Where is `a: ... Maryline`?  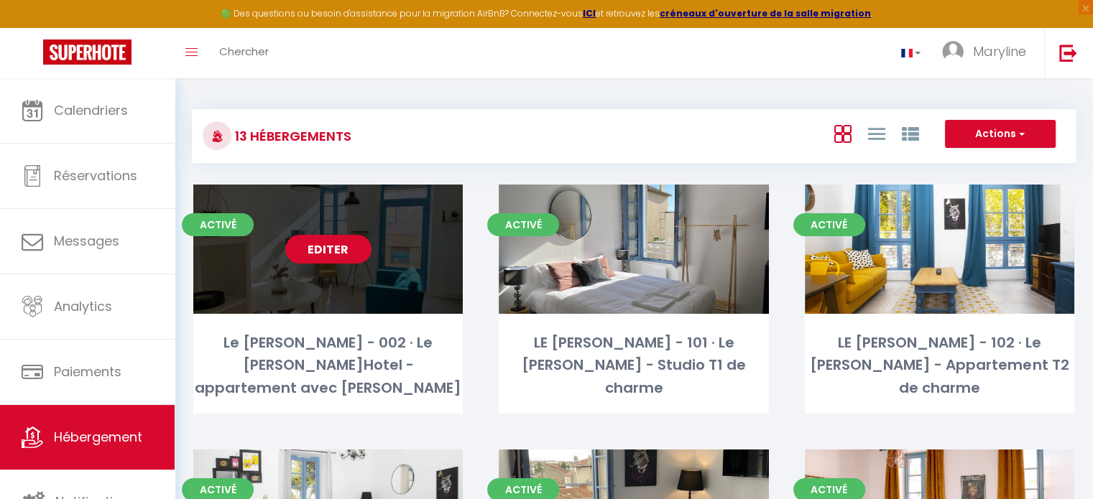
a: ... Maryline is located at coordinates (987, 53).